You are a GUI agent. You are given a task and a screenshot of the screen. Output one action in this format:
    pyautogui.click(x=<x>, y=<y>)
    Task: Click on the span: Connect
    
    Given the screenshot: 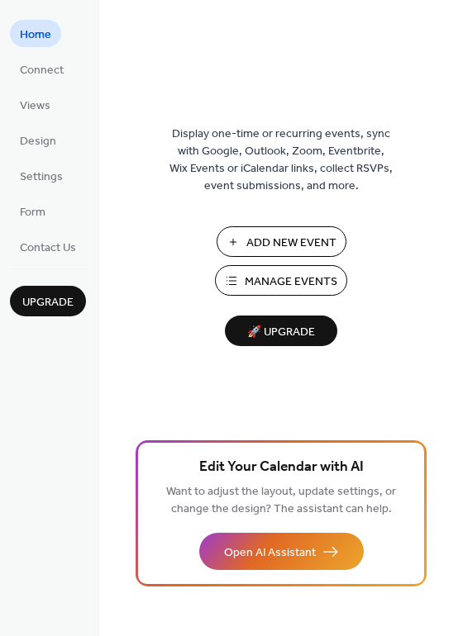 What is the action you would take?
    pyautogui.click(x=41, y=70)
    